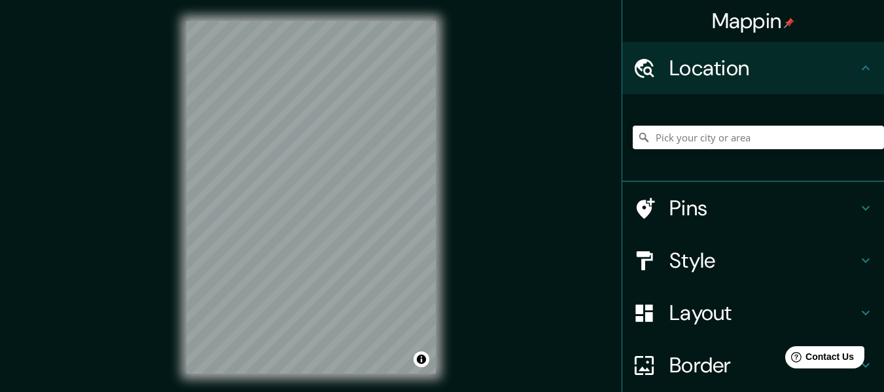  Describe the element at coordinates (421, 359) in the screenshot. I see `button: Toggle attribution` at that location.